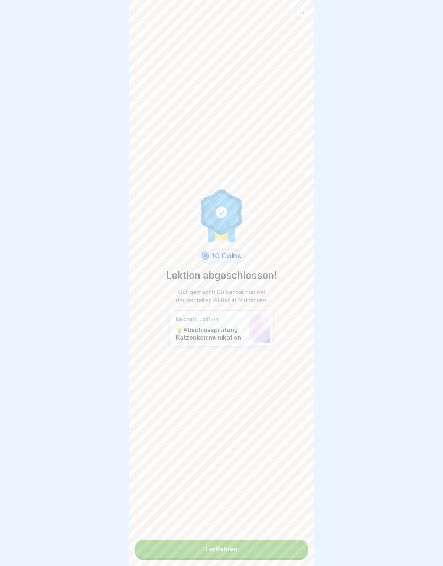 The height and width of the screenshot is (566, 443). I want to click on p: Nächste Lektion, so click(211, 319).